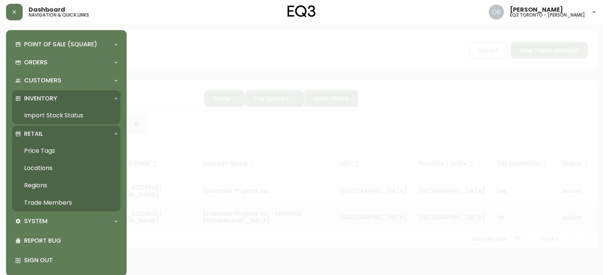 The width and height of the screenshot is (603, 275). I want to click on a: Import Stock Status, so click(66, 116).